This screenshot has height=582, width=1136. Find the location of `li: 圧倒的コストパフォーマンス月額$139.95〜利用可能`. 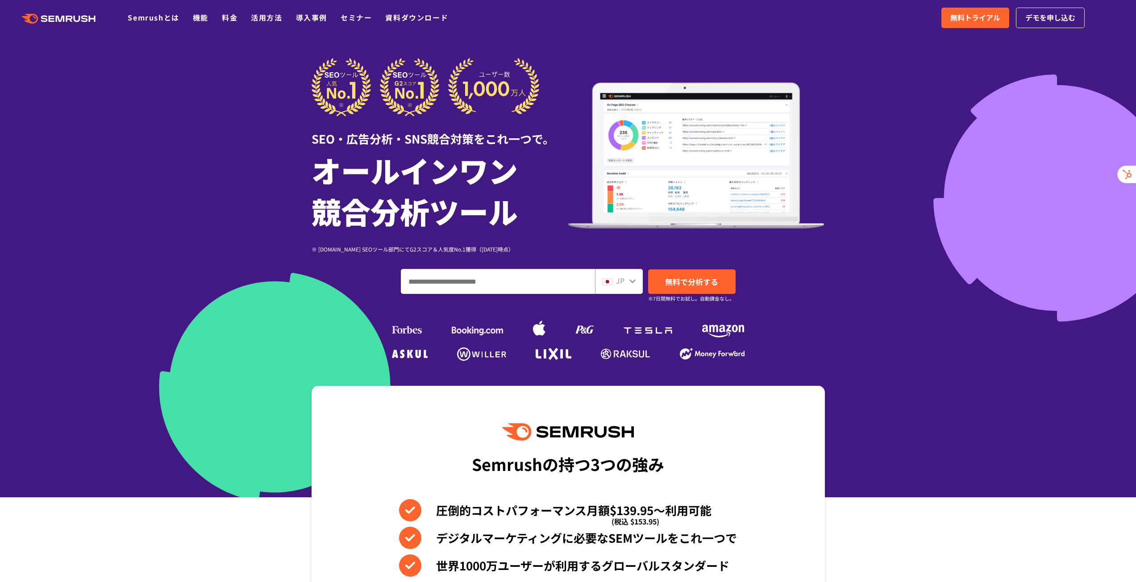

li: 圧倒的コストパフォーマンス月額$139.95〜利用可能 is located at coordinates (568, 510).